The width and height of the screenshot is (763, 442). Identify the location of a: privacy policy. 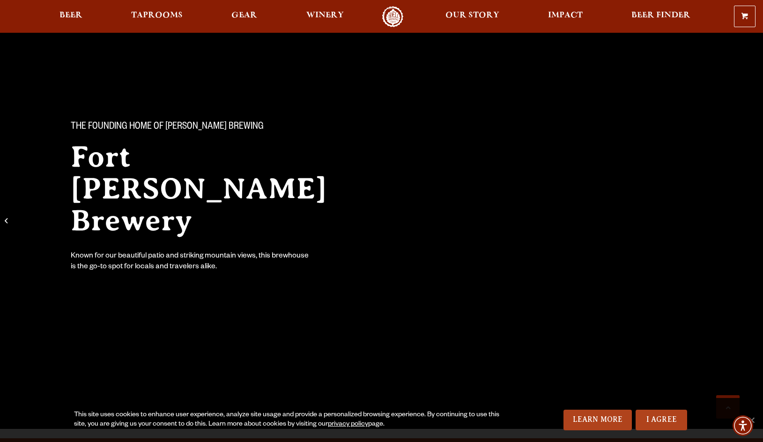
(348, 425).